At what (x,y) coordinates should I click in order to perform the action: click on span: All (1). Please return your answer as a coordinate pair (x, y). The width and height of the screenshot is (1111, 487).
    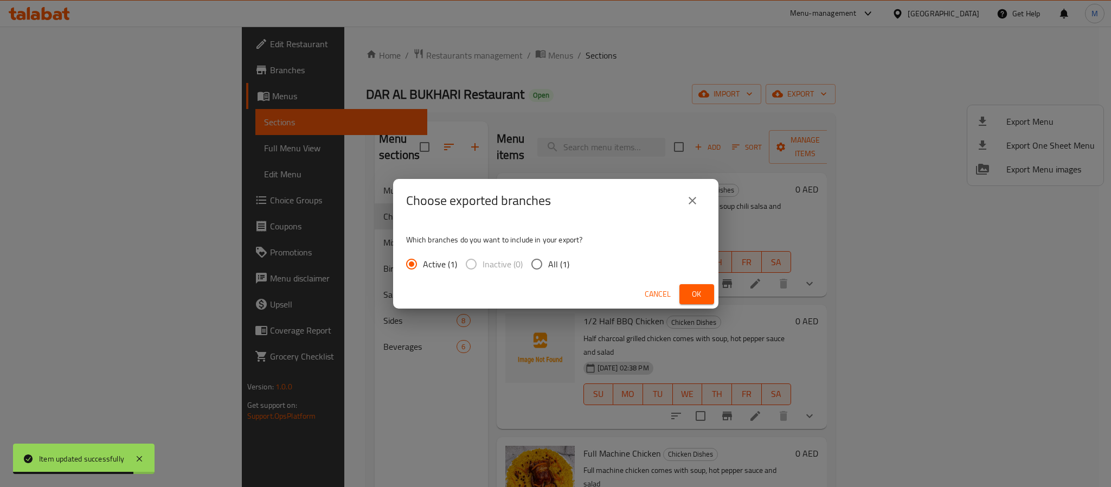
    Looking at the image, I should click on (559, 264).